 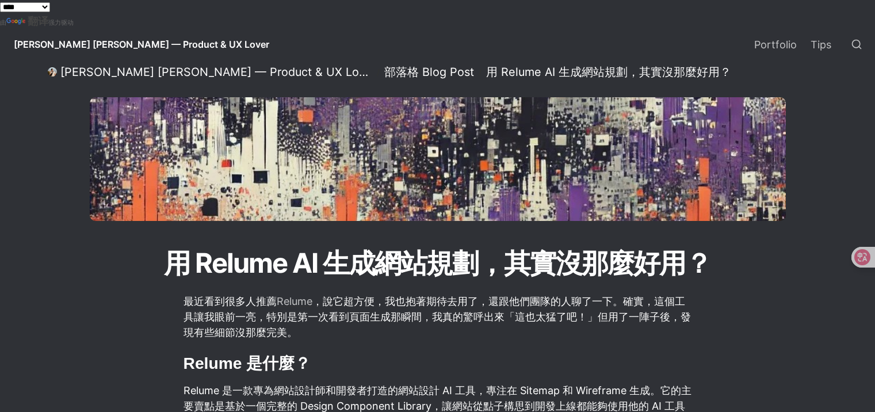 I want to click on img: Google 翻译, so click(x=17, y=22).